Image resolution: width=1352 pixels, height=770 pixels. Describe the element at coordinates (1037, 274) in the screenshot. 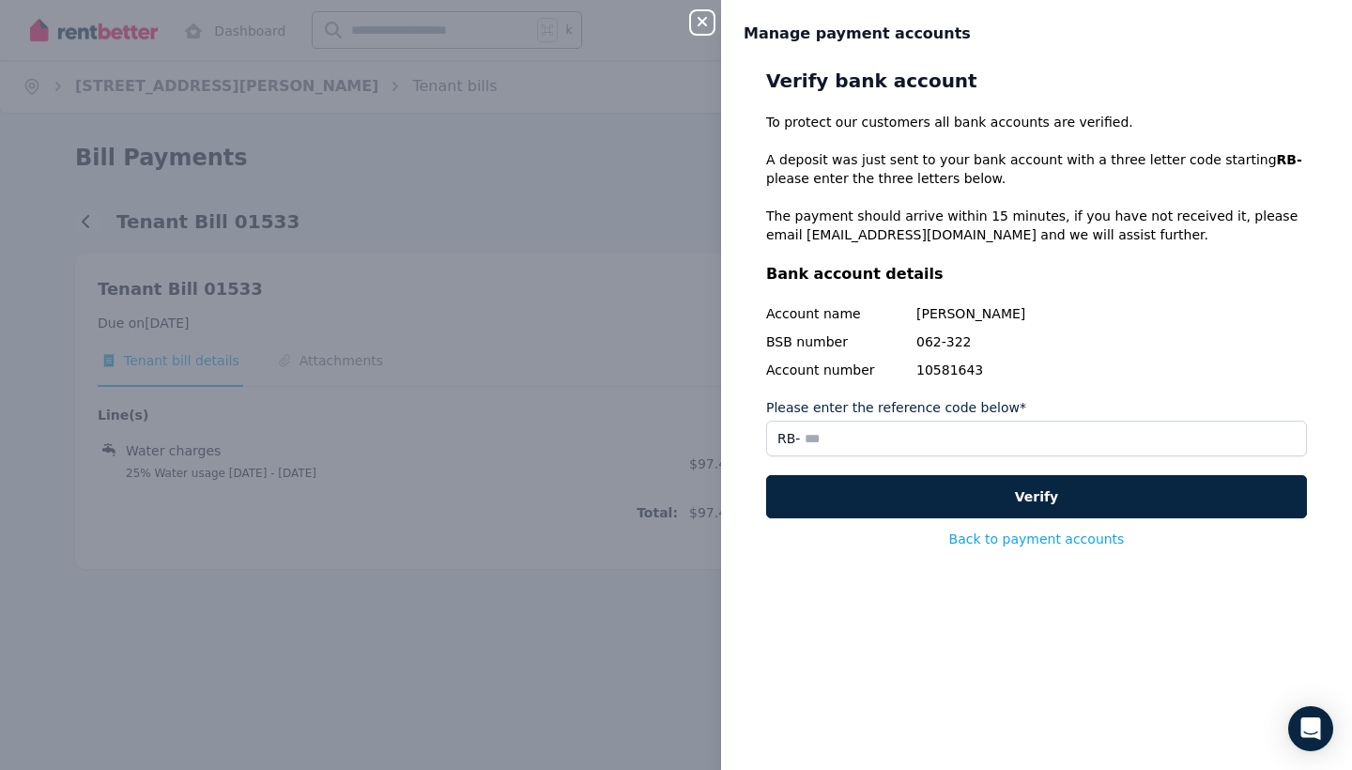

I see `p: Bank account details` at that location.